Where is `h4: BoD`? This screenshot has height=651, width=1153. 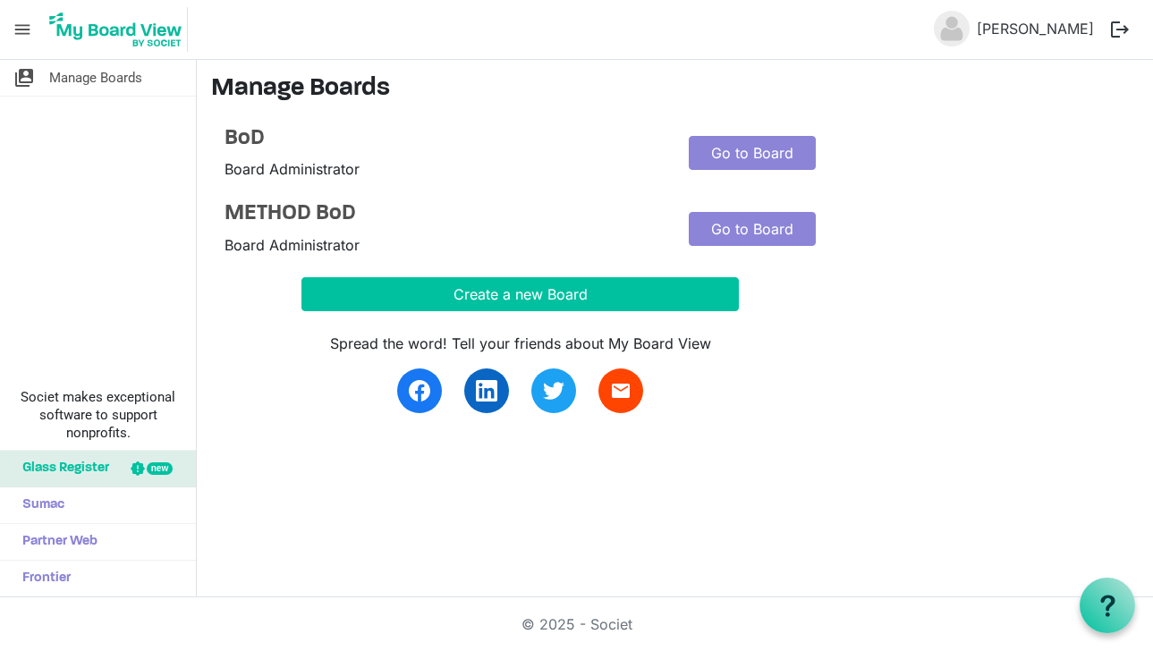 h4: BoD is located at coordinates (443, 139).